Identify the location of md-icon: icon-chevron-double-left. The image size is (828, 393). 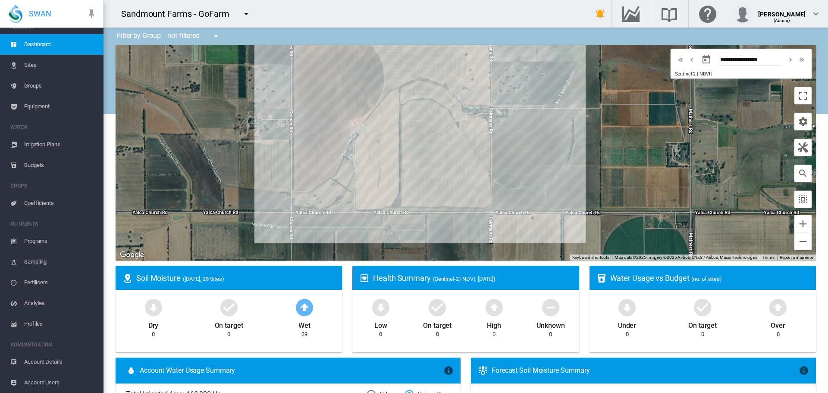
(681, 60).